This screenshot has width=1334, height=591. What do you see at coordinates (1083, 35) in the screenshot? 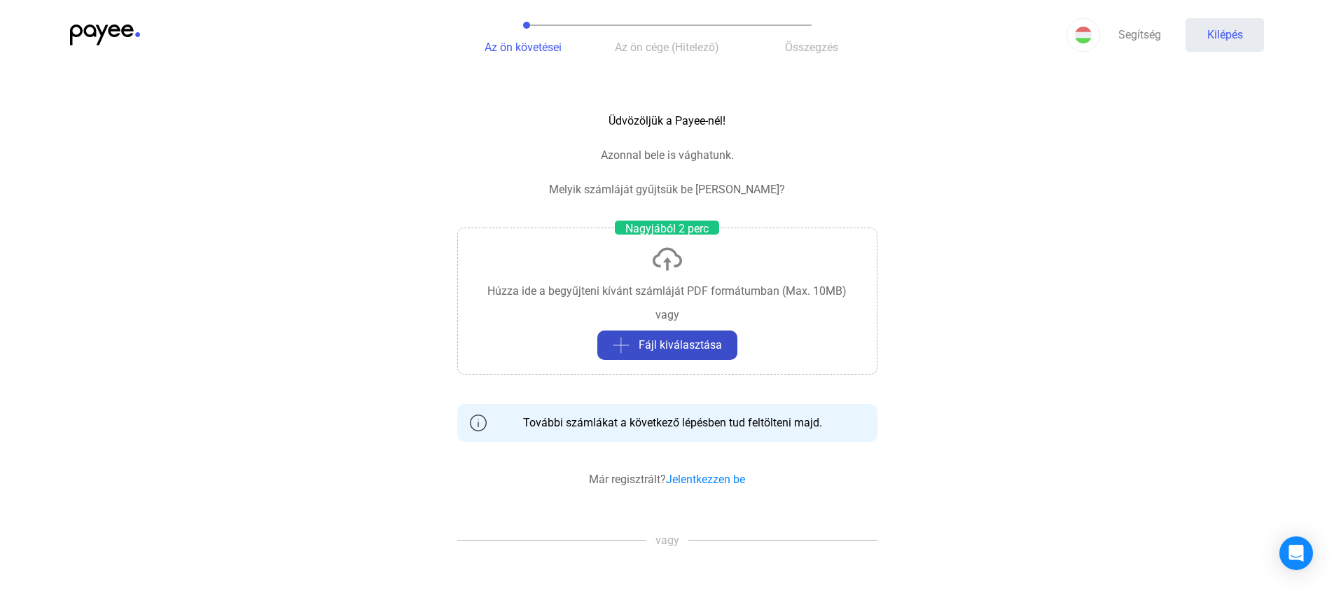
I see `img: HU` at bounding box center [1083, 35].